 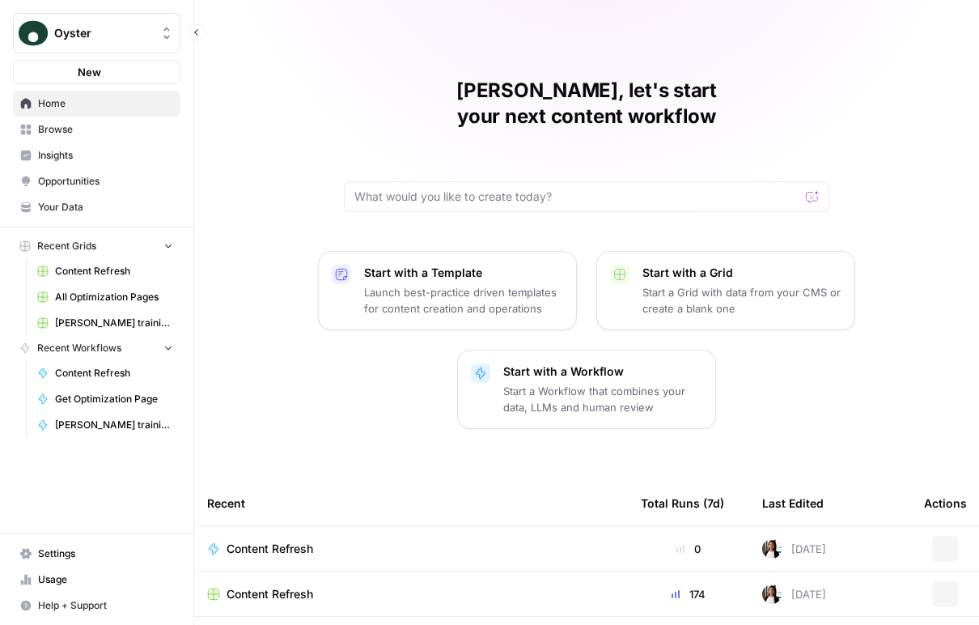 What do you see at coordinates (682, 503) in the screenshot?
I see `div: Total Runs (7d)` at bounding box center [682, 503].